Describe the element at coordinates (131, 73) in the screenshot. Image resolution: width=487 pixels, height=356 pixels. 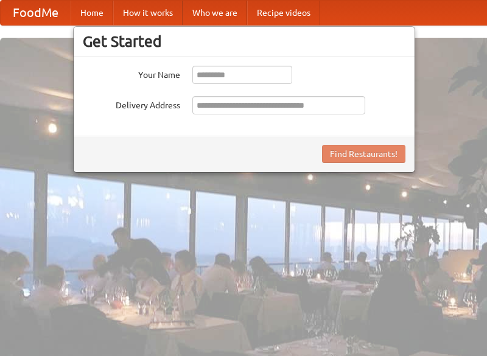
I see `label: Your Name` at that location.